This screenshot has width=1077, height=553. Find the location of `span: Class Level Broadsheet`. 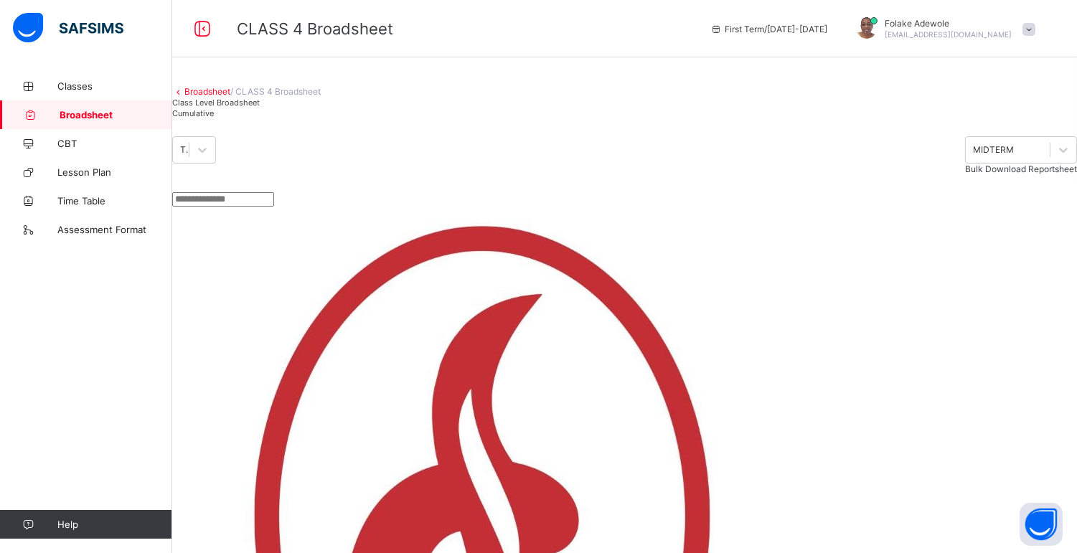

span: Class Level Broadsheet is located at coordinates (216, 103).